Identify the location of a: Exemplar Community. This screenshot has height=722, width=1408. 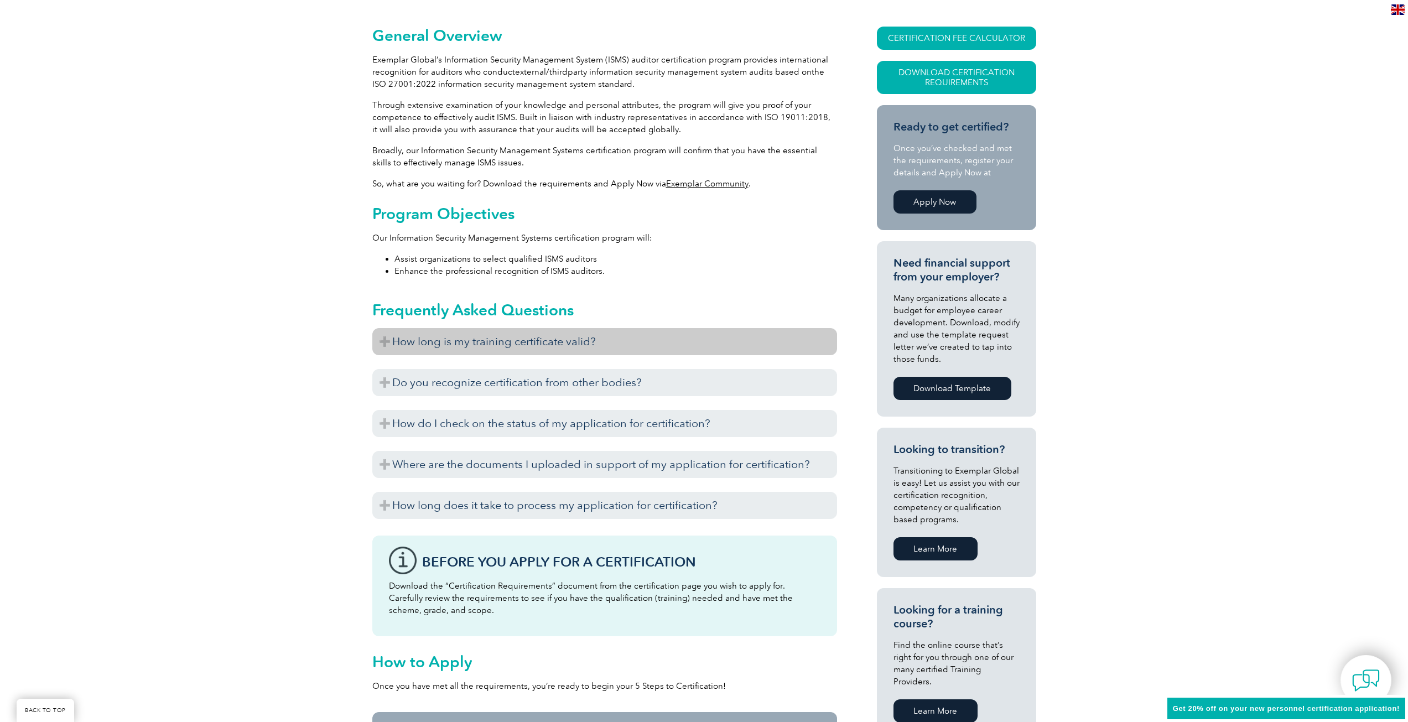
(707, 184).